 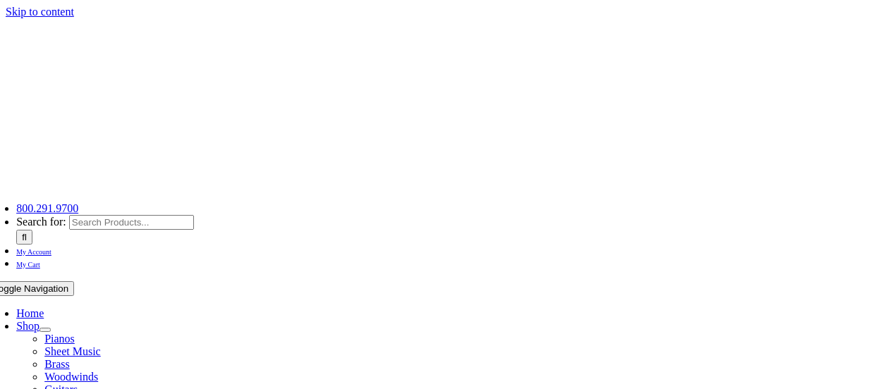 I want to click on span: Pianos, so click(x=59, y=339).